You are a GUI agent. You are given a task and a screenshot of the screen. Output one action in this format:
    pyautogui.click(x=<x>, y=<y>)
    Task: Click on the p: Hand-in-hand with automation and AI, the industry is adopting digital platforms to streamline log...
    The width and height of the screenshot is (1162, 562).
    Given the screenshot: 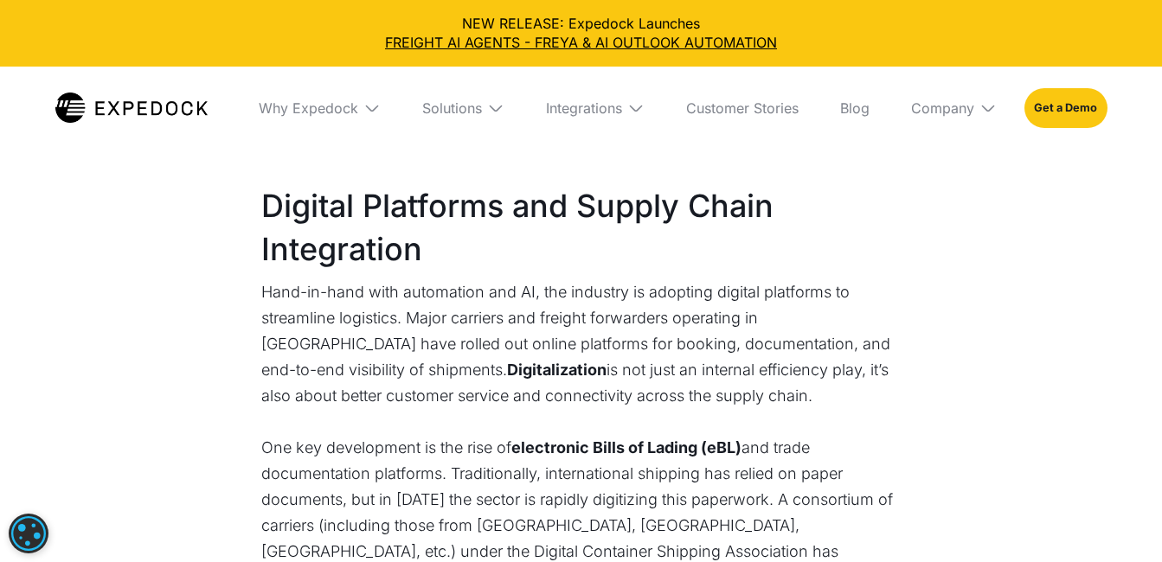 What is the action you would take?
    pyautogui.click(x=581, y=344)
    